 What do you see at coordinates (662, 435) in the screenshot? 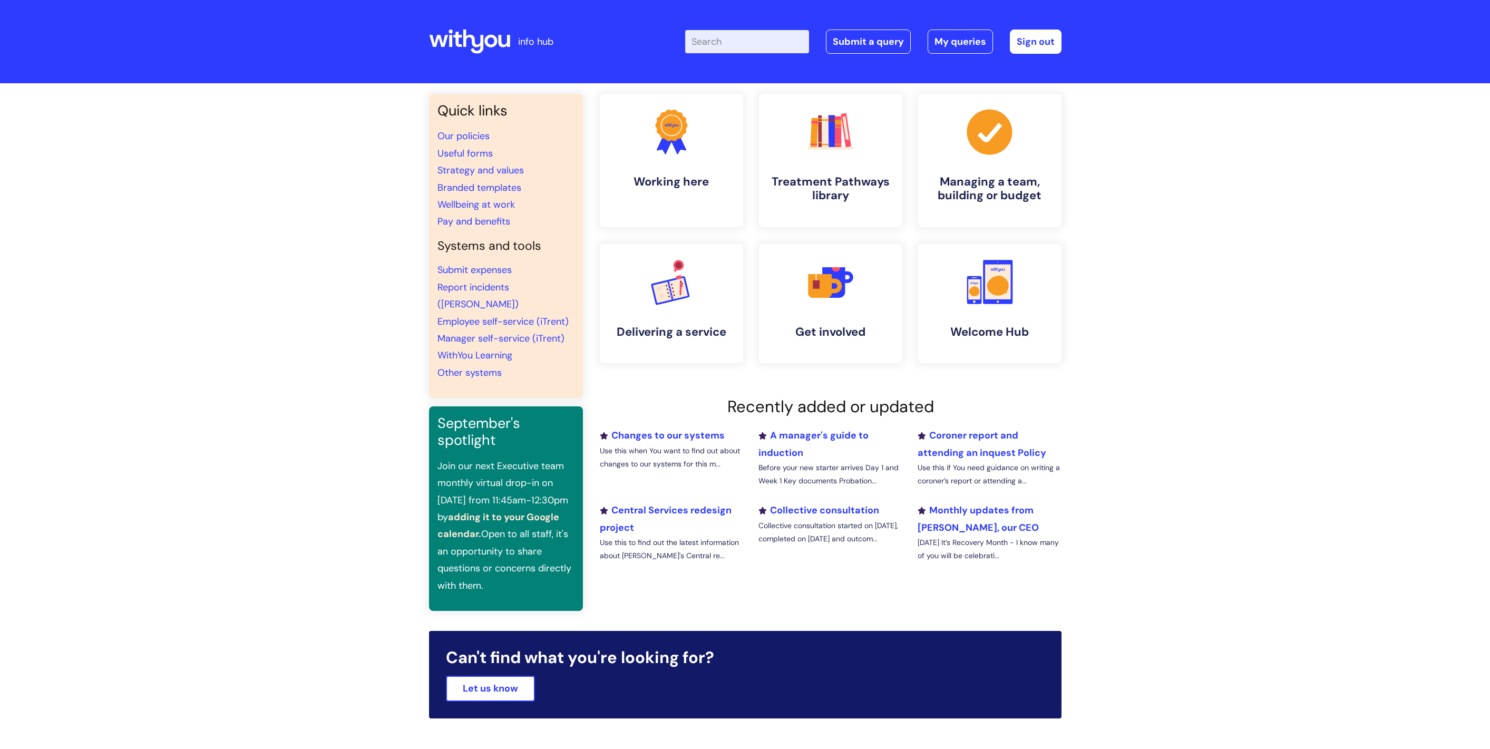
I see `a: Changes to our systems` at bounding box center [662, 435].